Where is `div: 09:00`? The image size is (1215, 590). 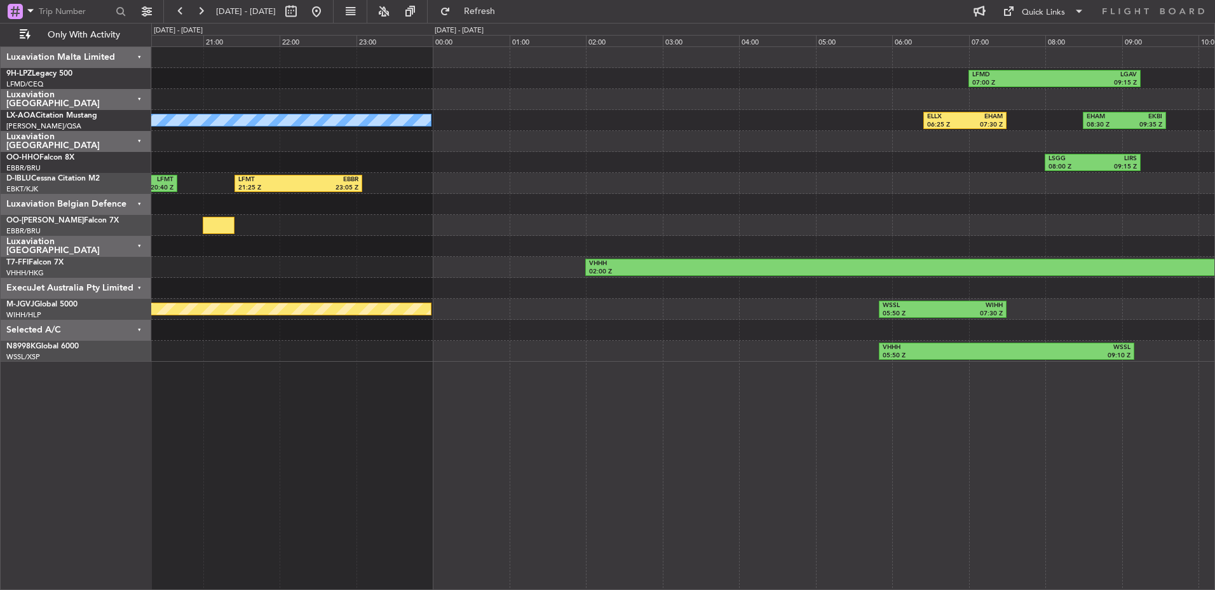
div: 09:00 is located at coordinates (1160, 41).